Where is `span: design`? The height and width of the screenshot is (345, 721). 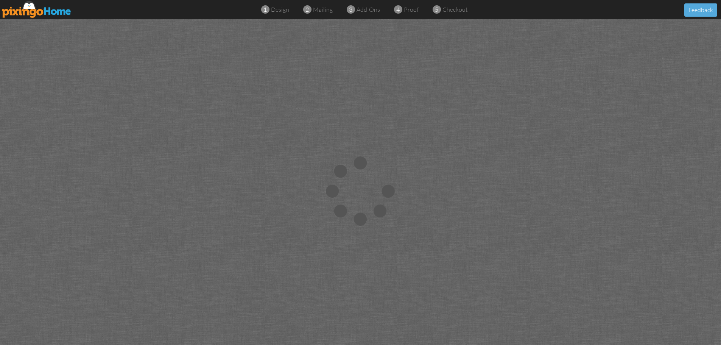 span: design is located at coordinates (280, 9).